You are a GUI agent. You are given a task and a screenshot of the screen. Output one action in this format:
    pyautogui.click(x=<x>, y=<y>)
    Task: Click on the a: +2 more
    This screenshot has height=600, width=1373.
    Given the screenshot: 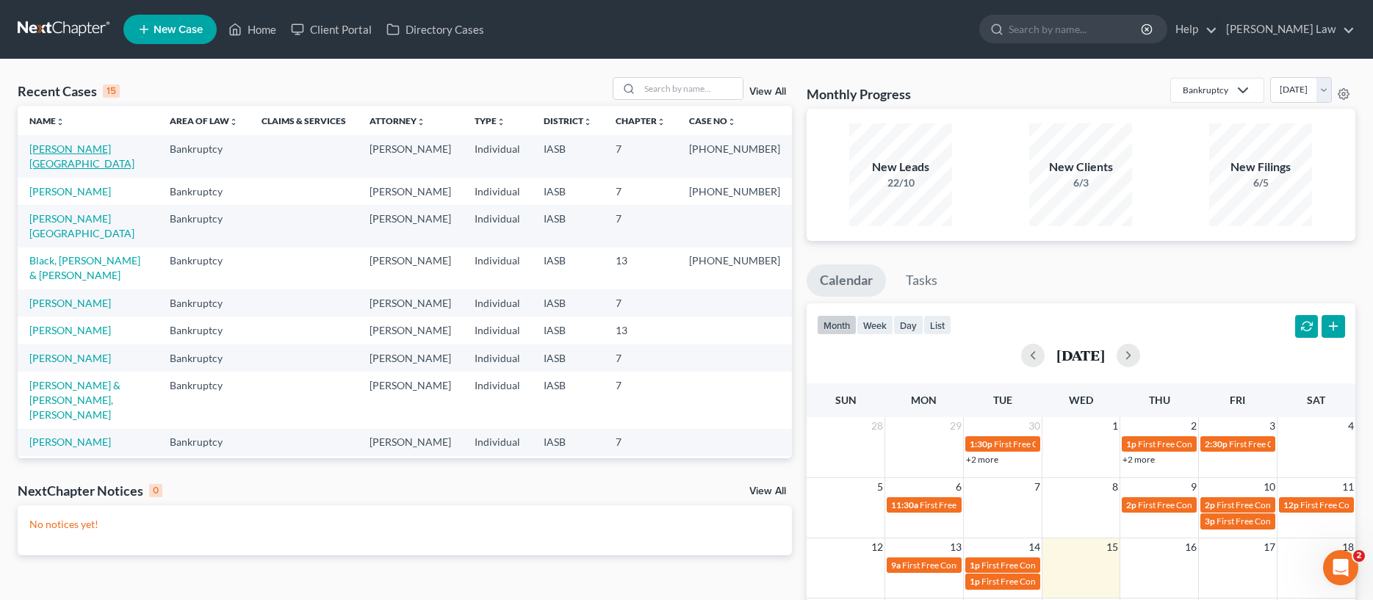 What is the action you would take?
    pyautogui.click(x=982, y=459)
    